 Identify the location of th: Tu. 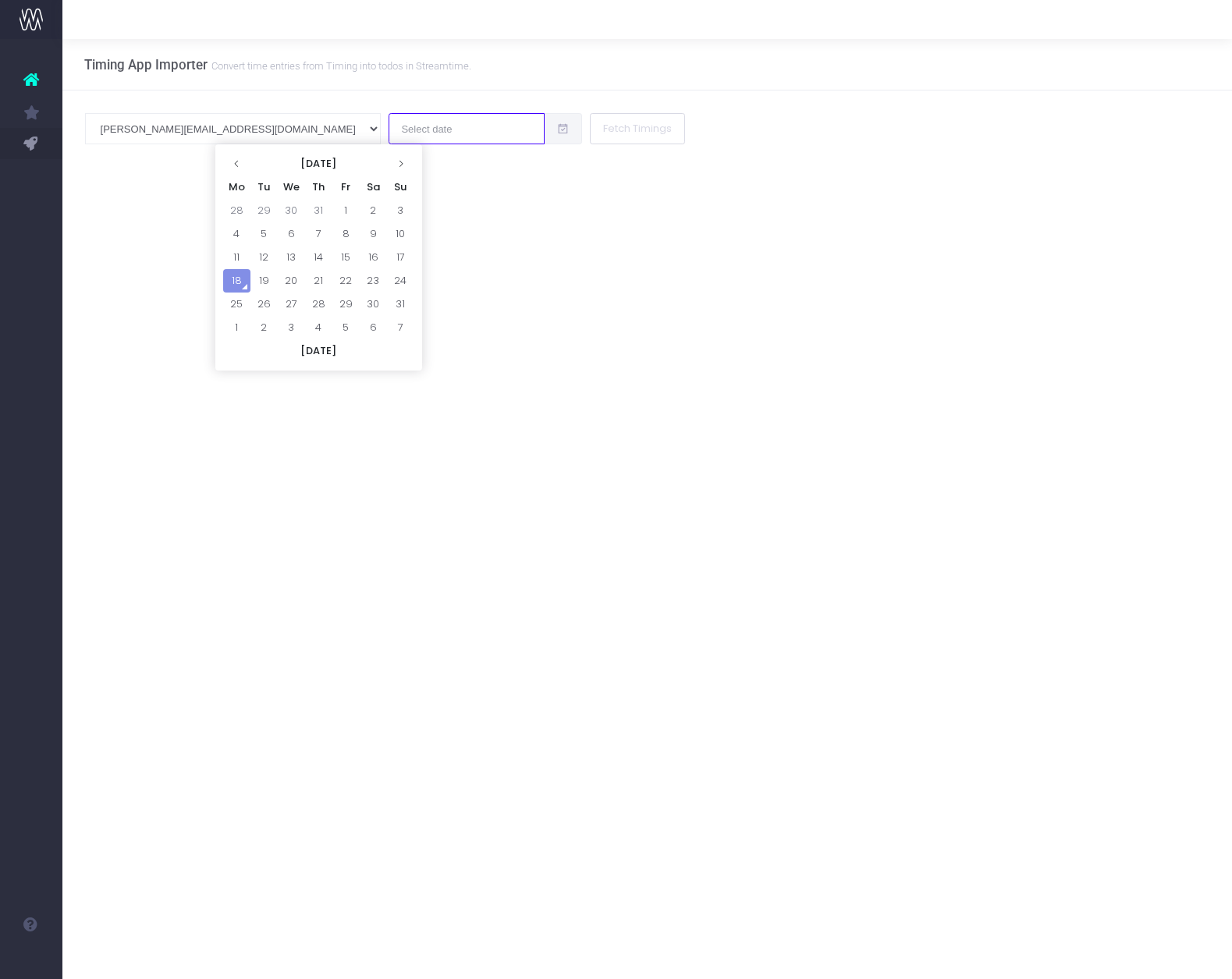
(263, 187).